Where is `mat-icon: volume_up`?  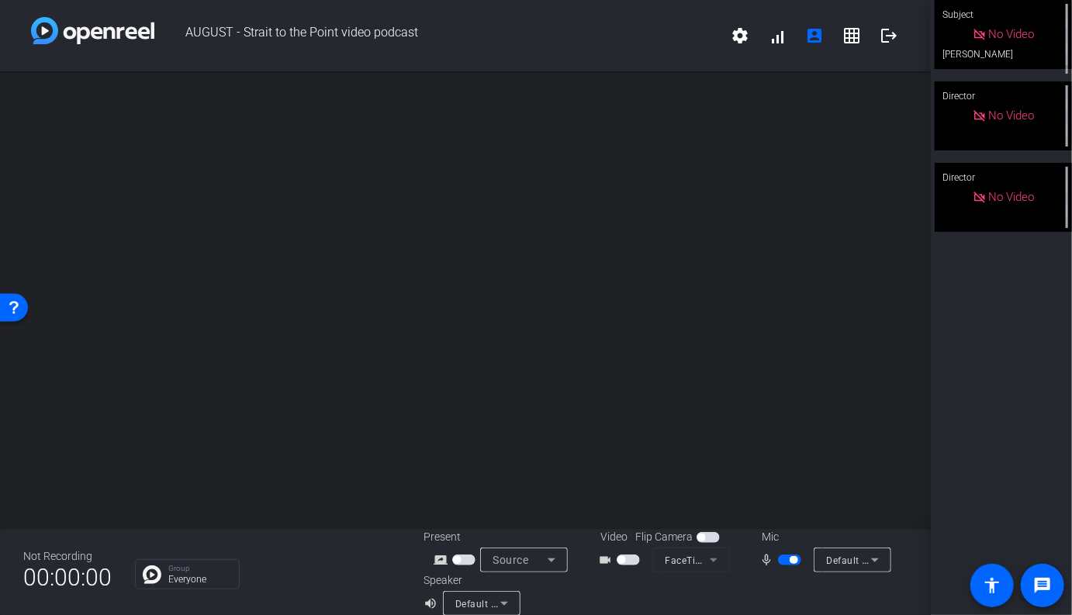 mat-icon: volume_up is located at coordinates (433, 604).